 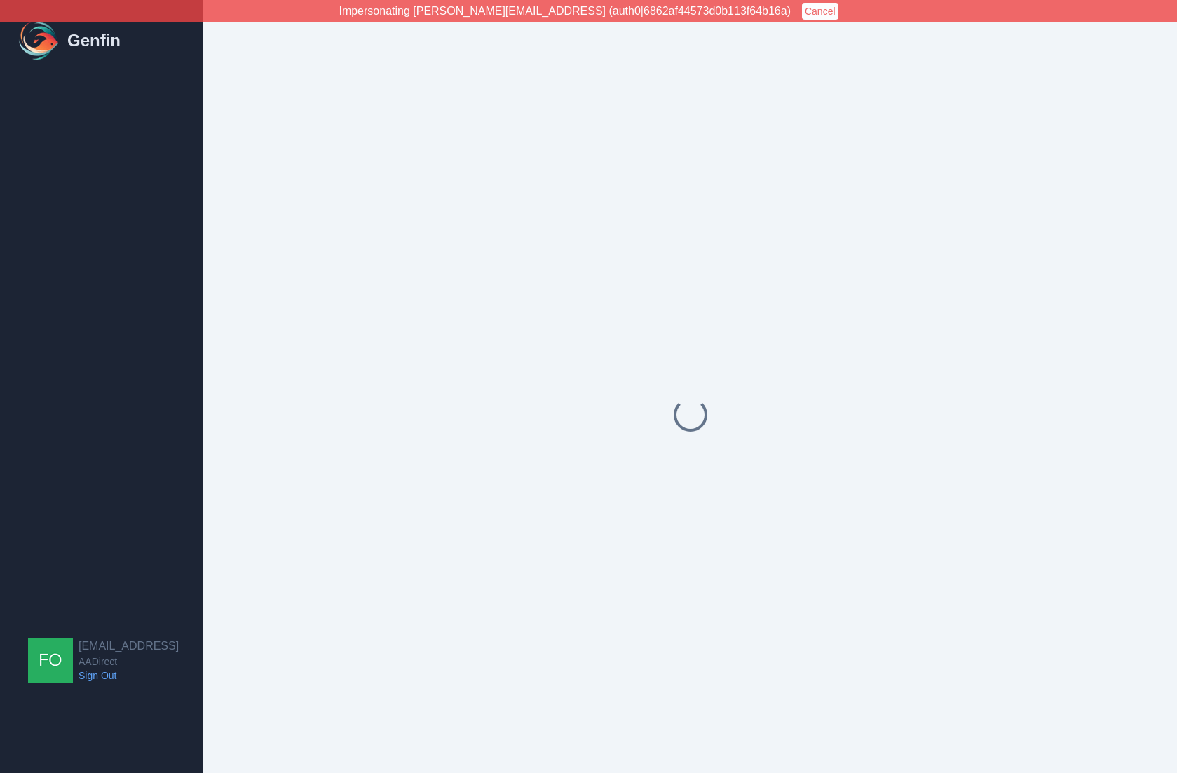 I want to click on button: Cancel, so click(x=820, y=11).